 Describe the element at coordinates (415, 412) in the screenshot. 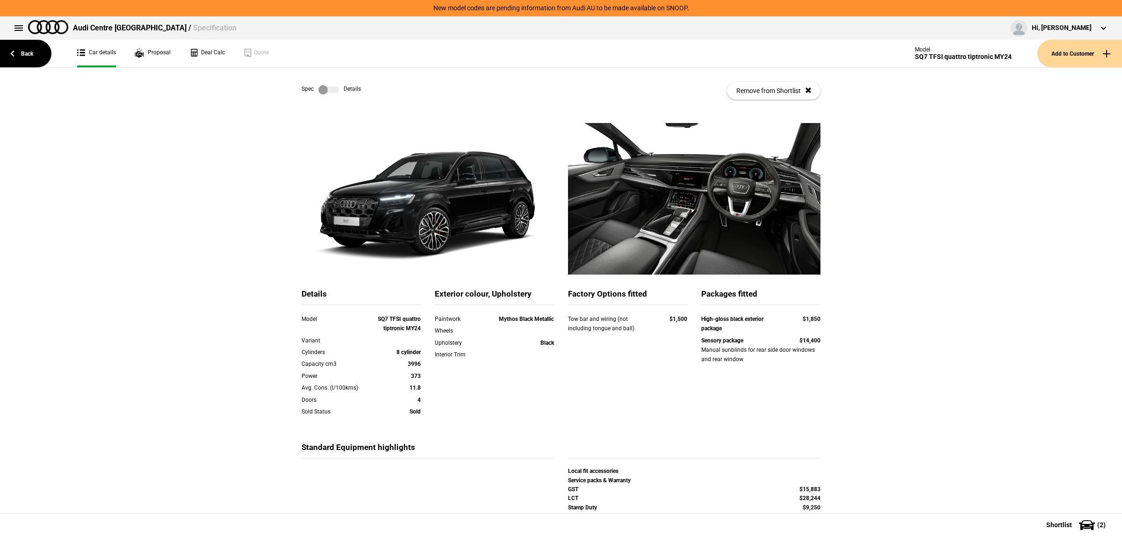

I see `strong: Sold` at that location.